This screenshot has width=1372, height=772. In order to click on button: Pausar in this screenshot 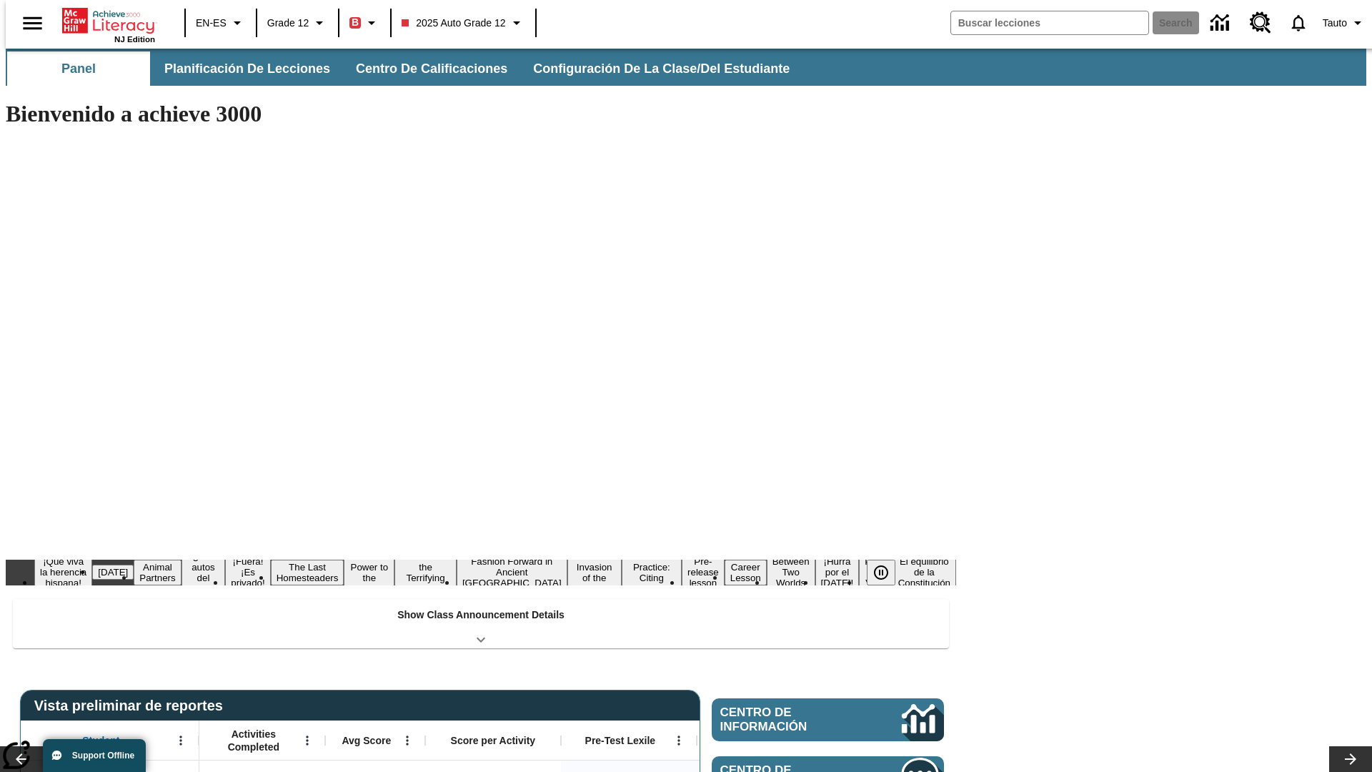, I will do `click(881, 572)`.